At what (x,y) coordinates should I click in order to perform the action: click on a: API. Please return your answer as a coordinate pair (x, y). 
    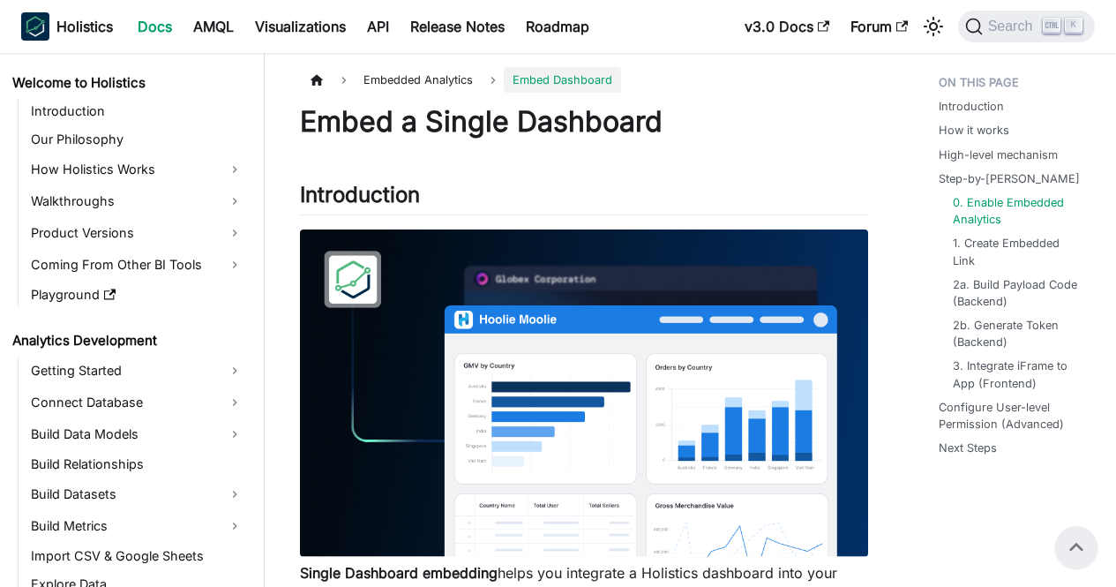
    Looking at the image, I should click on (377, 26).